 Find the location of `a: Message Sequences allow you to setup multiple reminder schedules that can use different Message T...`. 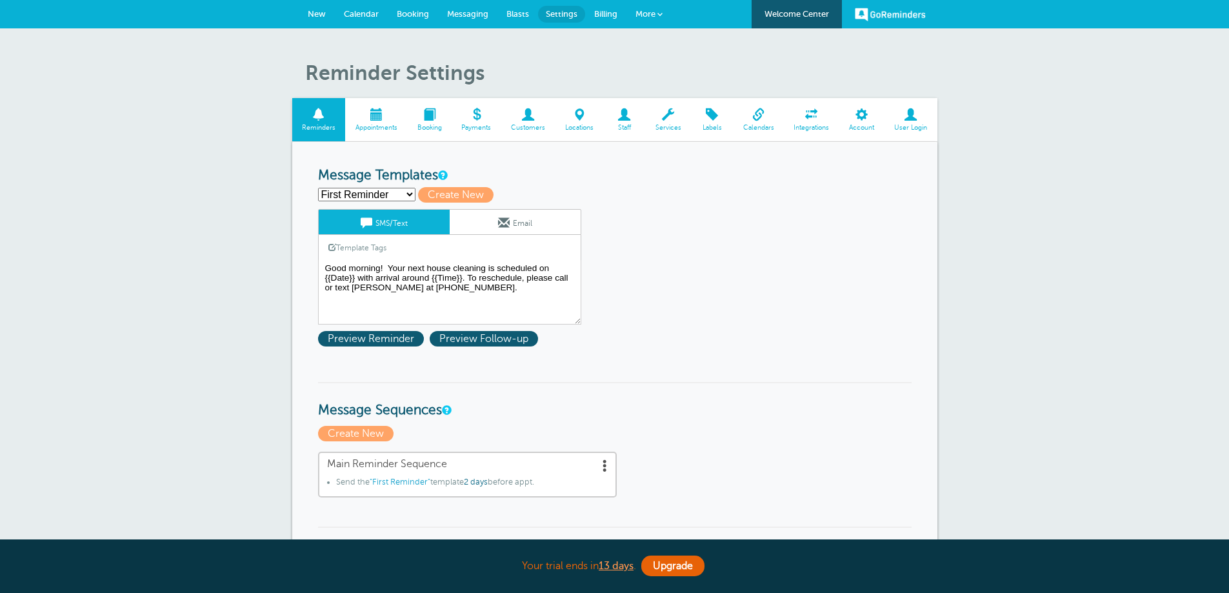

a: Message Sequences allow you to setup multiple reminder schedules that can use different Message T... is located at coordinates (446, 410).